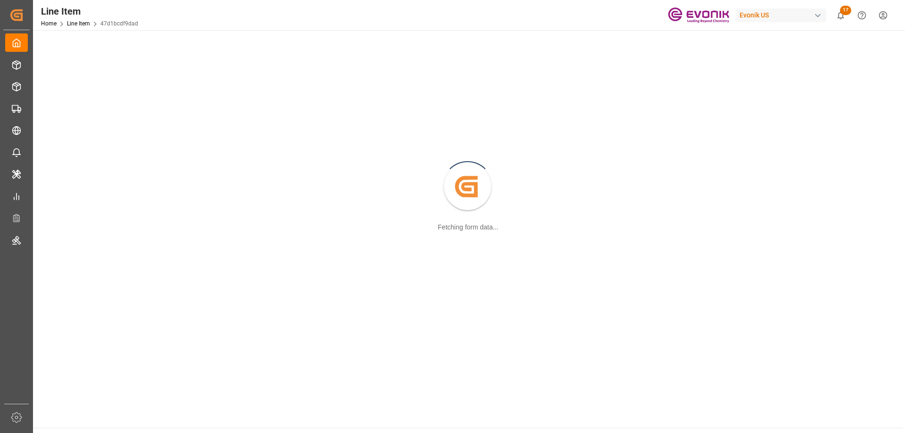  Describe the element at coordinates (841, 15) in the screenshot. I see `button: show 17 new notifications` at that location.